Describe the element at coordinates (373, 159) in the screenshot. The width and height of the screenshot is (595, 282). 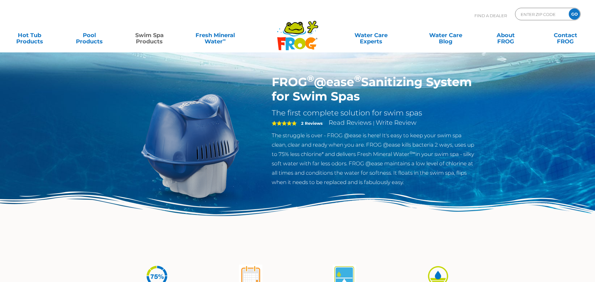
I see `p: The struggle is over - FROG @ease is here! It's easy to keep your swim spa clean, clear and ready...` at that location.